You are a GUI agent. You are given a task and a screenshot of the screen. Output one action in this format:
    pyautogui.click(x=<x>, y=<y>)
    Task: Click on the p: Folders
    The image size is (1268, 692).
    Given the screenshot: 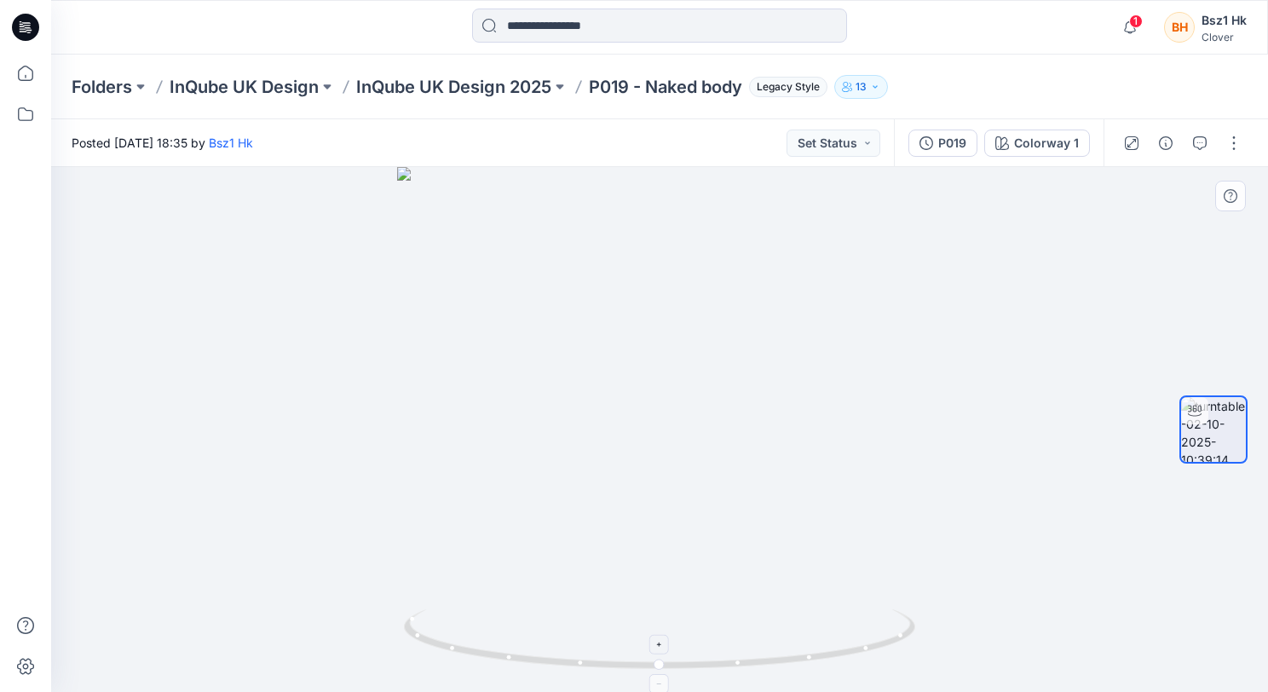 What is the action you would take?
    pyautogui.click(x=101, y=87)
    